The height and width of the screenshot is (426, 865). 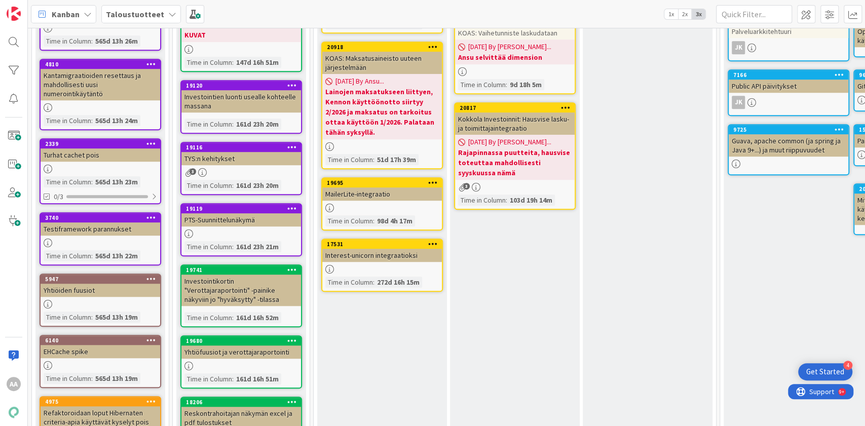 What do you see at coordinates (100, 80) in the screenshot?
I see `div: 4810Kantamigraatioiden resettaus ja mahdollisesti uusi numerointikäytäntö` at bounding box center [100, 80].